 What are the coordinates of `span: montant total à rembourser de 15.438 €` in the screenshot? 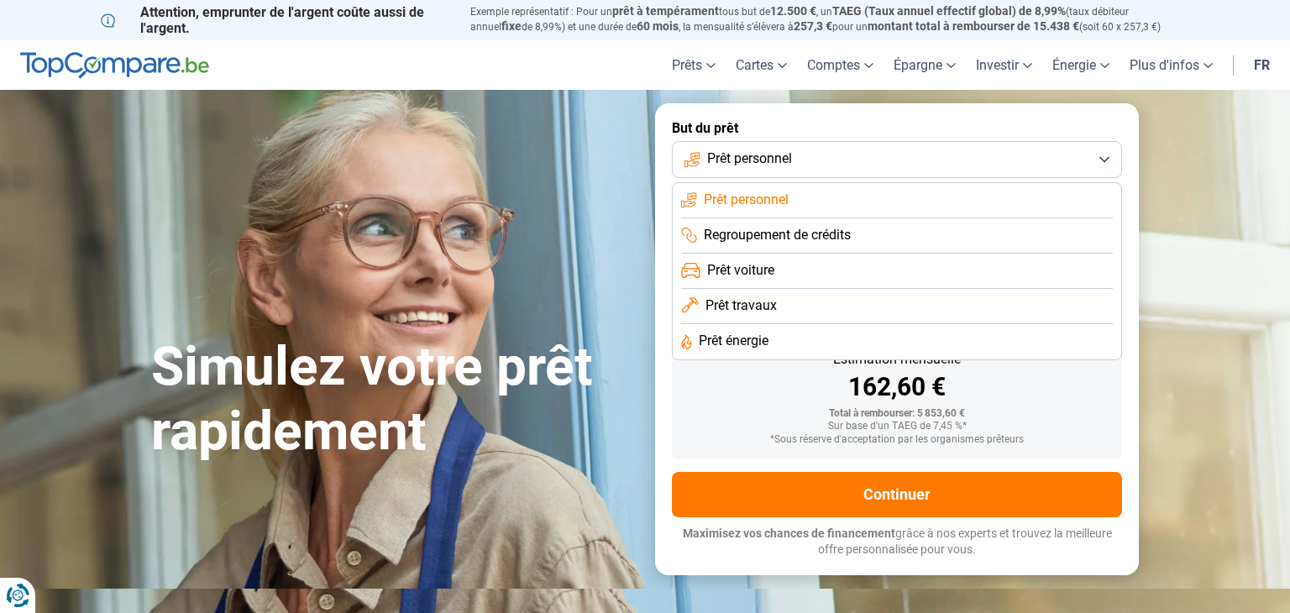 It's located at (973, 26).